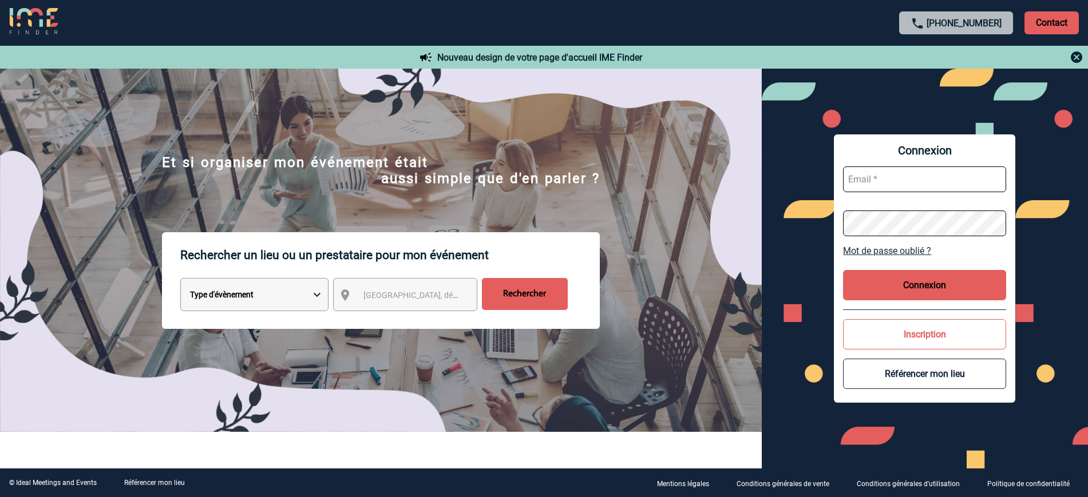 This screenshot has height=497, width=1088. Describe the element at coordinates (917, 23) in the screenshot. I see `img: call-24-px.png` at that location.